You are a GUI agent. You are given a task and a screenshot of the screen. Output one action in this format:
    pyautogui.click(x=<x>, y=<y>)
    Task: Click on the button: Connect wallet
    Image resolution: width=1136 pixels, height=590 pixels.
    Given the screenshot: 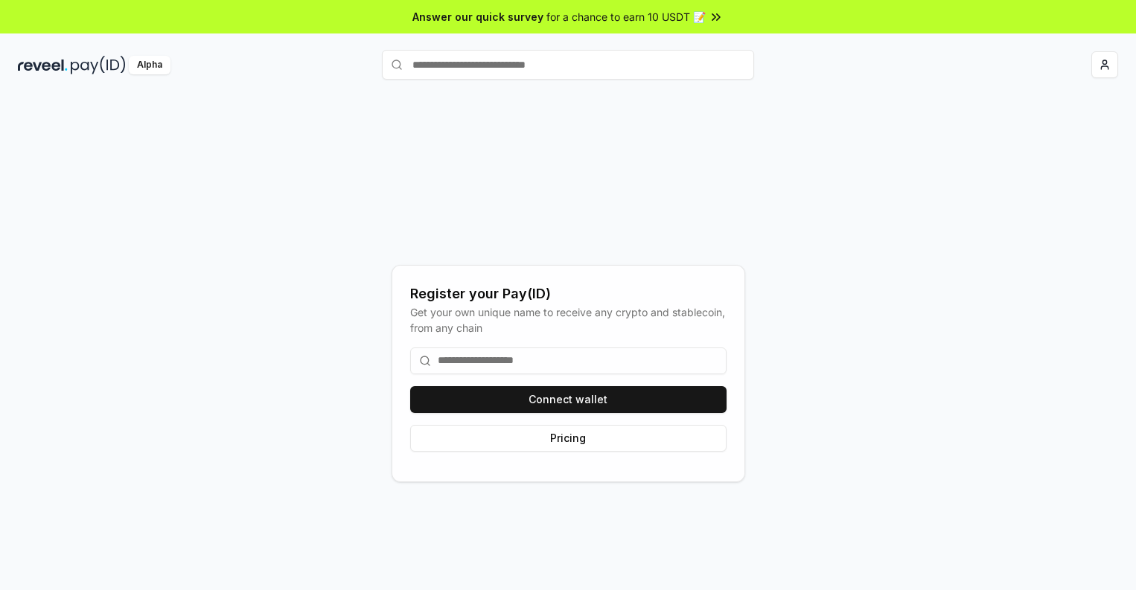 What is the action you would take?
    pyautogui.click(x=568, y=400)
    